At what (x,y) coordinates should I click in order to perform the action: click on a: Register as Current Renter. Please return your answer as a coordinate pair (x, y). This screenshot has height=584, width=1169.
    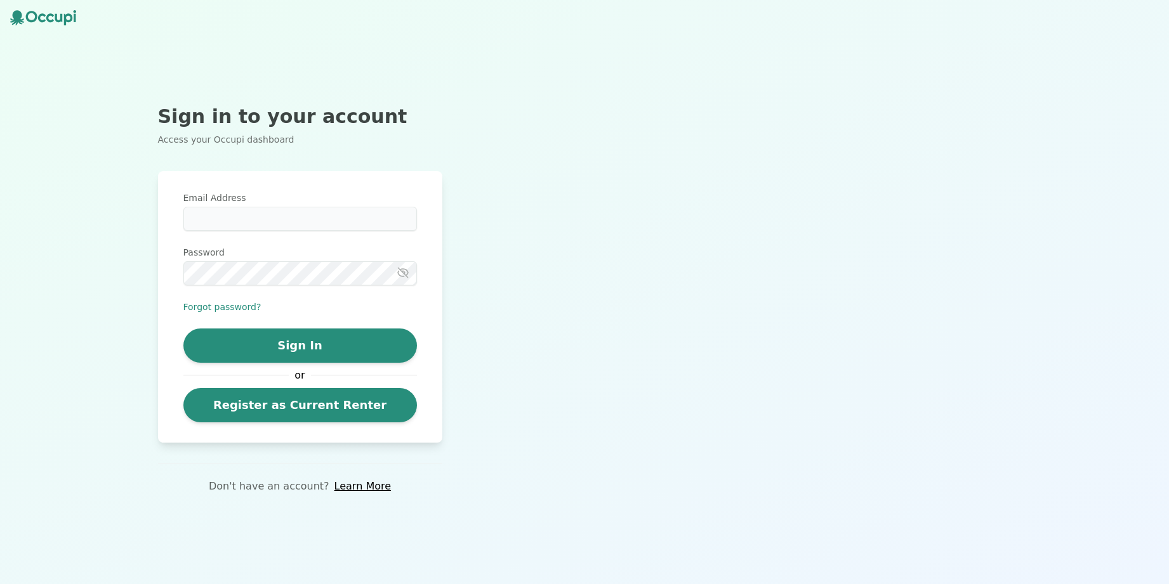
    Looking at the image, I should click on (300, 406).